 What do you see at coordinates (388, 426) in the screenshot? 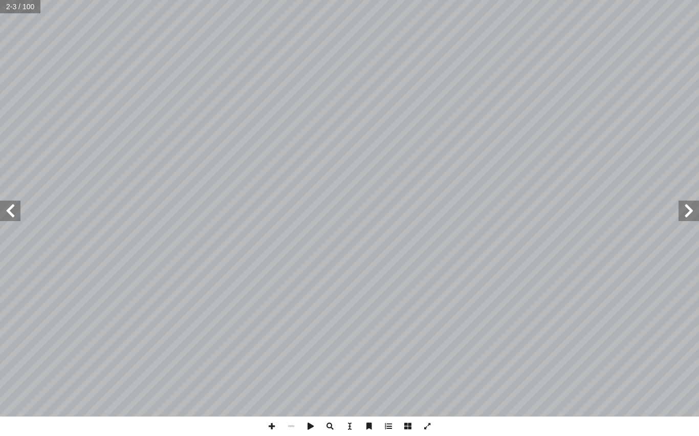
I see `span: جدول المحتويات` at bounding box center [388, 426].